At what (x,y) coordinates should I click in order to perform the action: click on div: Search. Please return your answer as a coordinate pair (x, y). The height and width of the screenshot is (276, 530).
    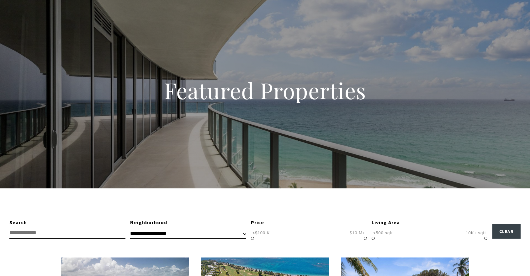
    Looking at the image, I should click on (67, 222).